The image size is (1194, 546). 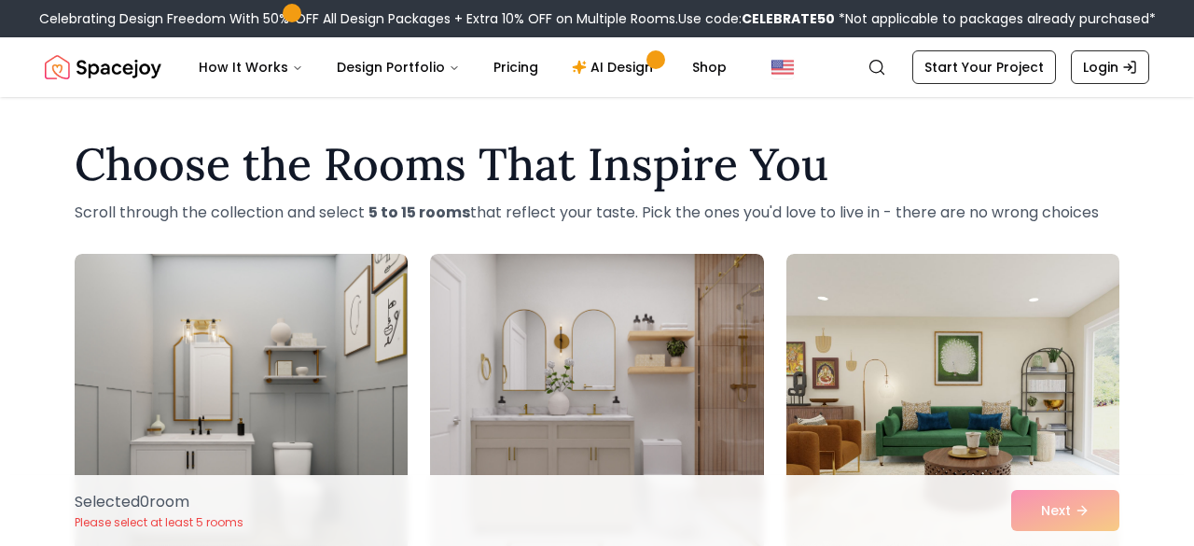 What do you see at coordinates (782, 67) in the screenshot?
I see `img: United States` at bounding box center [782, 67].